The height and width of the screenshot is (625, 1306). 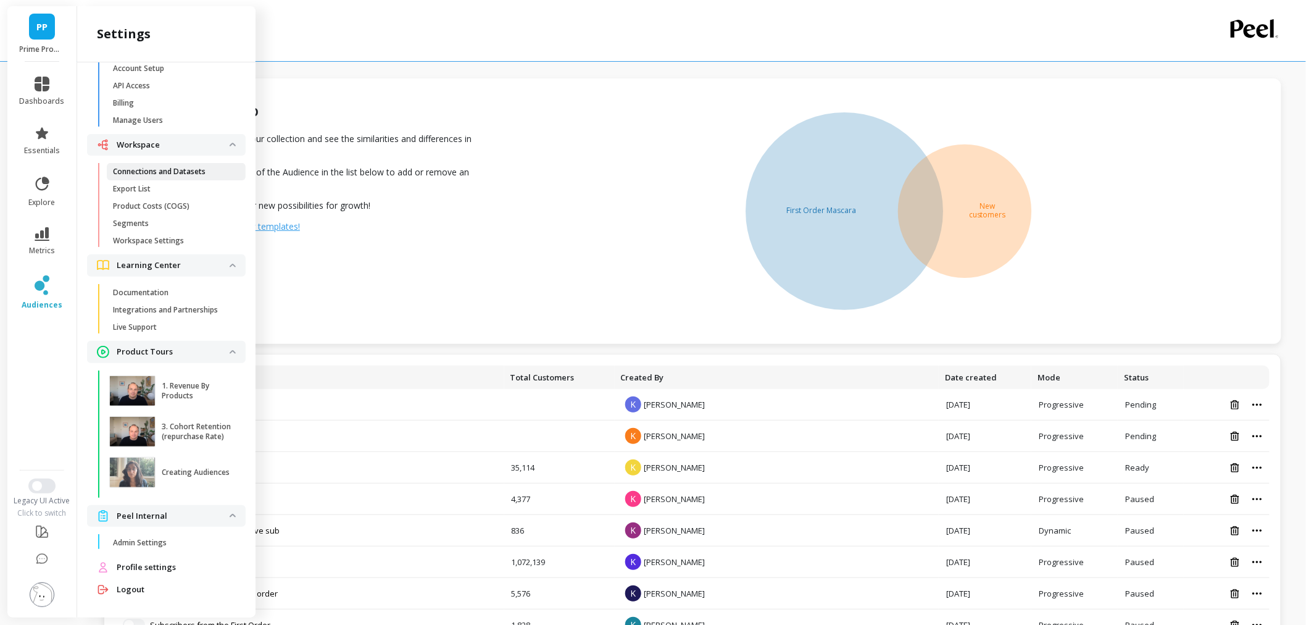 I want to click on p: Billing, so click(x=123, y=103).